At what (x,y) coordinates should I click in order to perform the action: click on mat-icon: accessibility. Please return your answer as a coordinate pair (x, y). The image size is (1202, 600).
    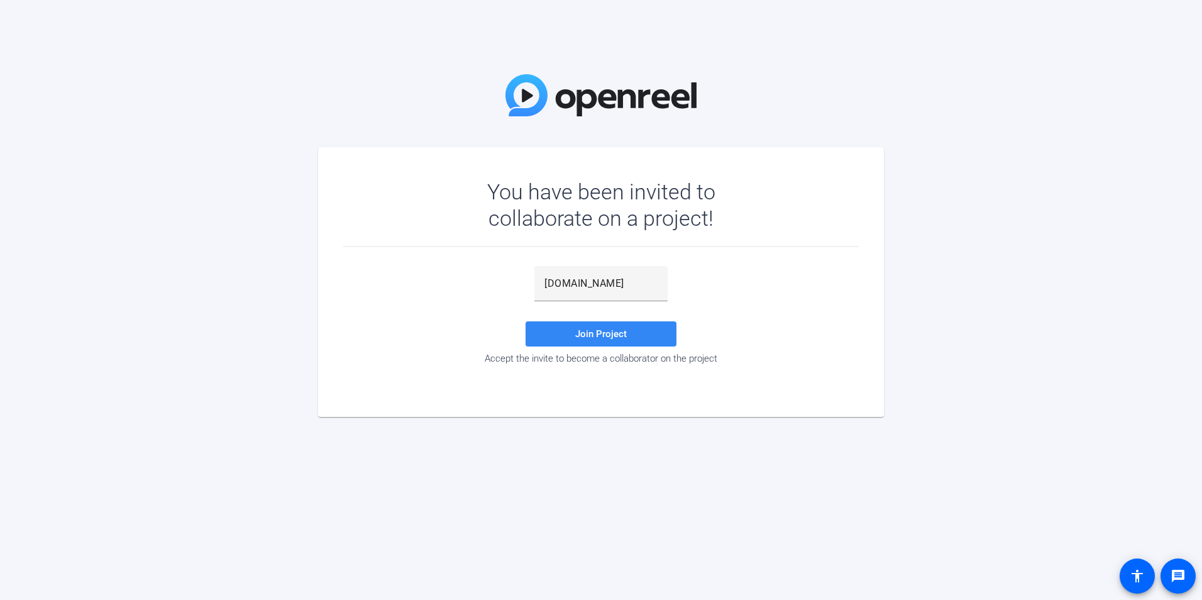
    Looking at the image, I should click on (1138, 576).